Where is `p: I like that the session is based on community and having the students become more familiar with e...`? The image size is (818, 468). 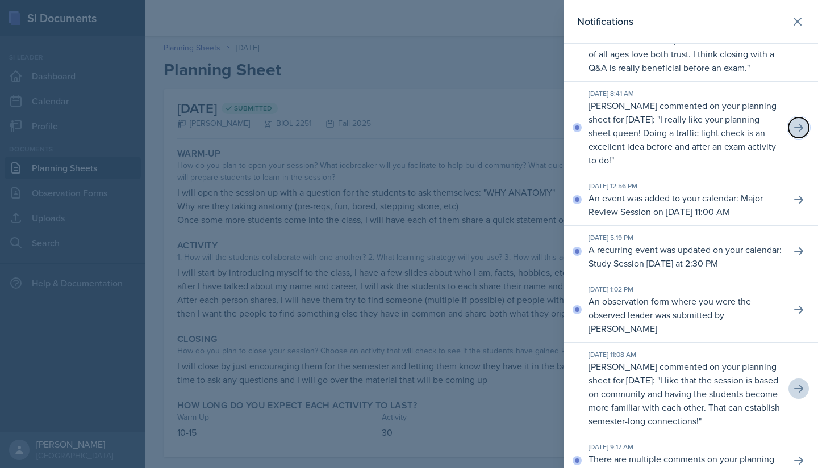 p: I like that the session is based on community and having the students become more familiar with e... is located at coordinates (684, 401).